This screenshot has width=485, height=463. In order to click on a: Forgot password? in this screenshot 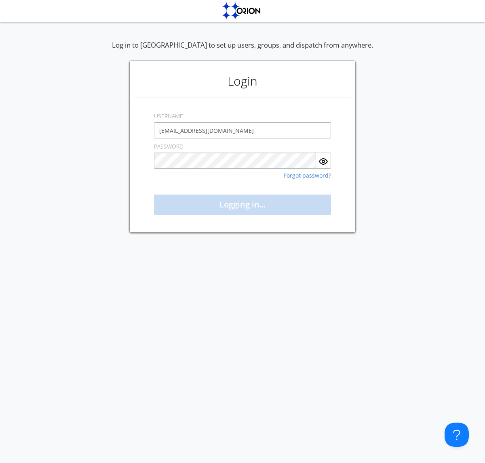, I will do `click(307, 176)`.